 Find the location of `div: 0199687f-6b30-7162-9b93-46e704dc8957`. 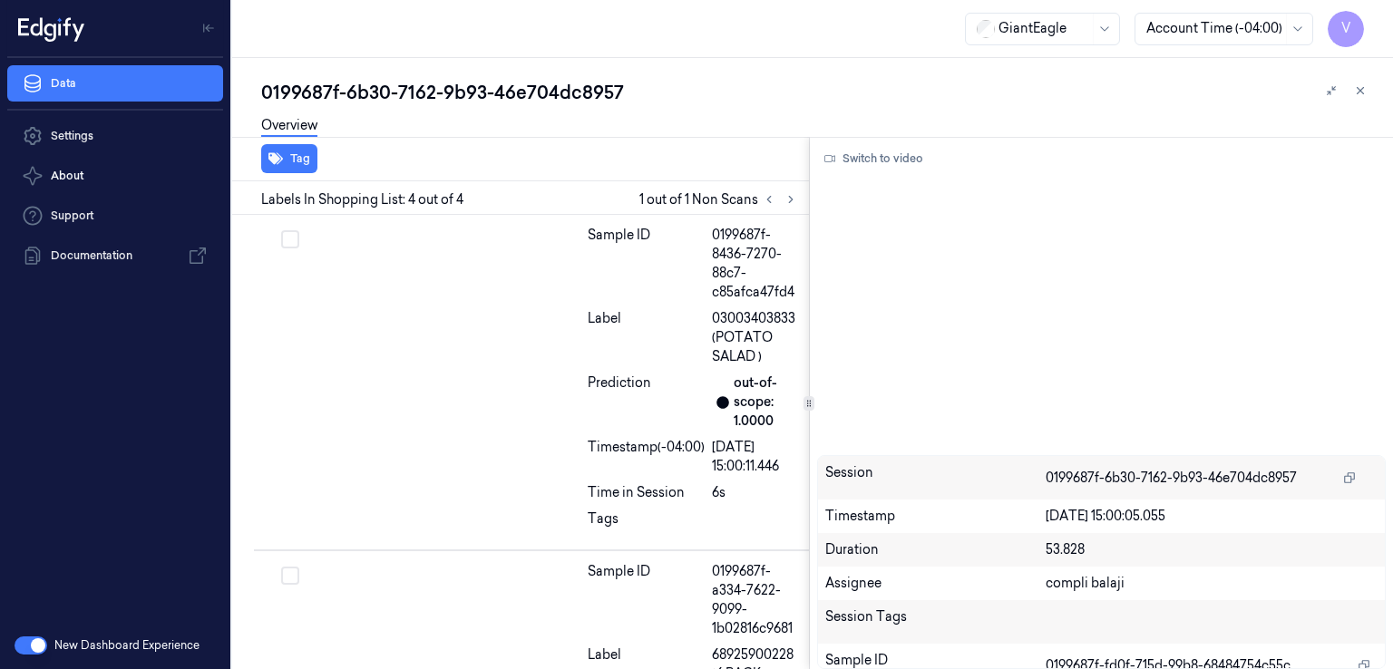

div: 0199687f-6b30-7162-9b93-46e704dc8957 is located at coordinates (820, 93).